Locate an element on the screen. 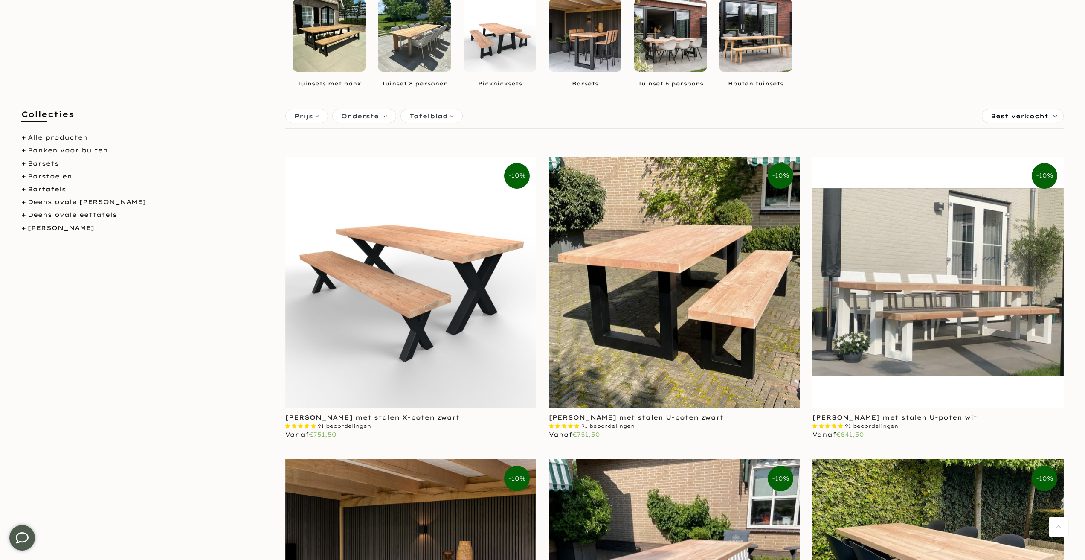  span: Tuinsets met bank is located at coordinates (329, 84).